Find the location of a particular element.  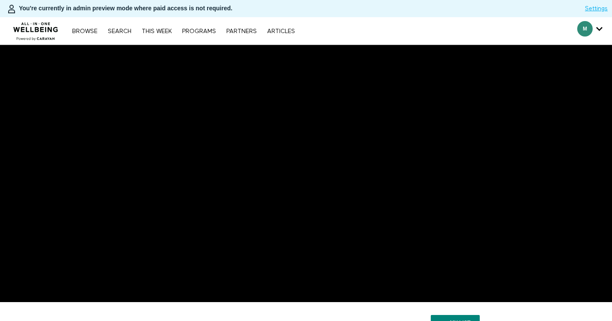

a: Search is located at coordinates (119, 31).